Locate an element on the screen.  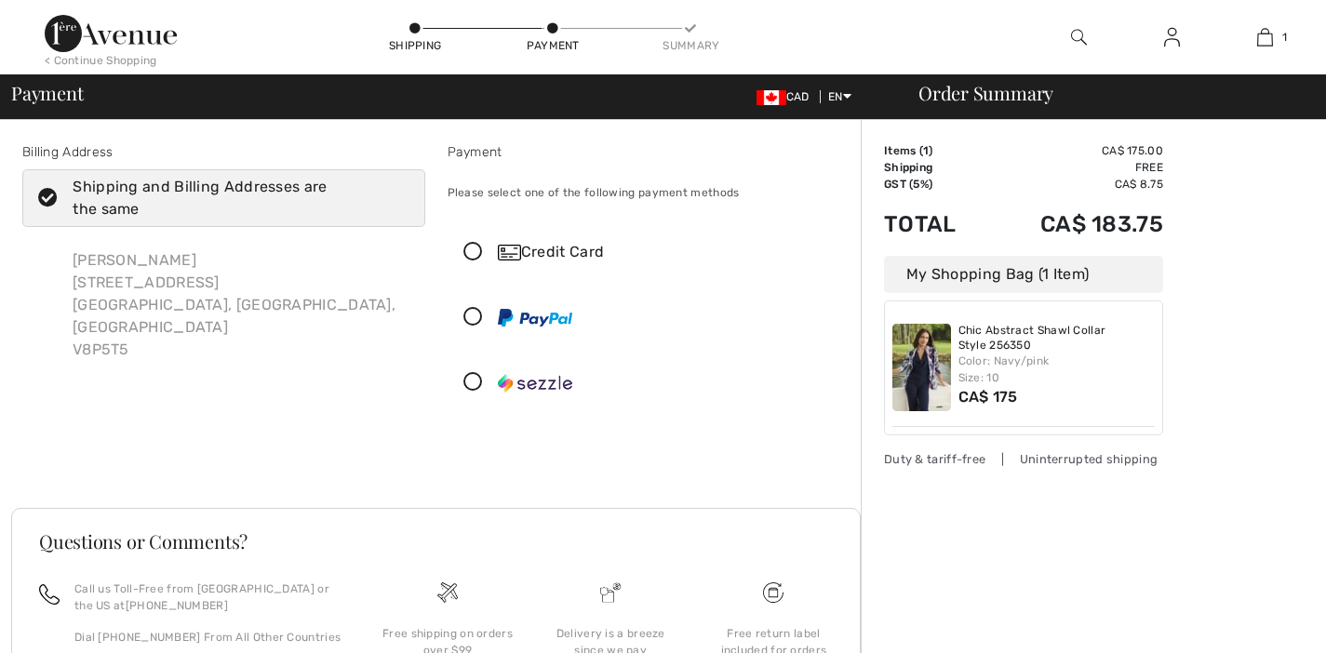
div: < Continue Shopping is located at coordinates (101, 61).